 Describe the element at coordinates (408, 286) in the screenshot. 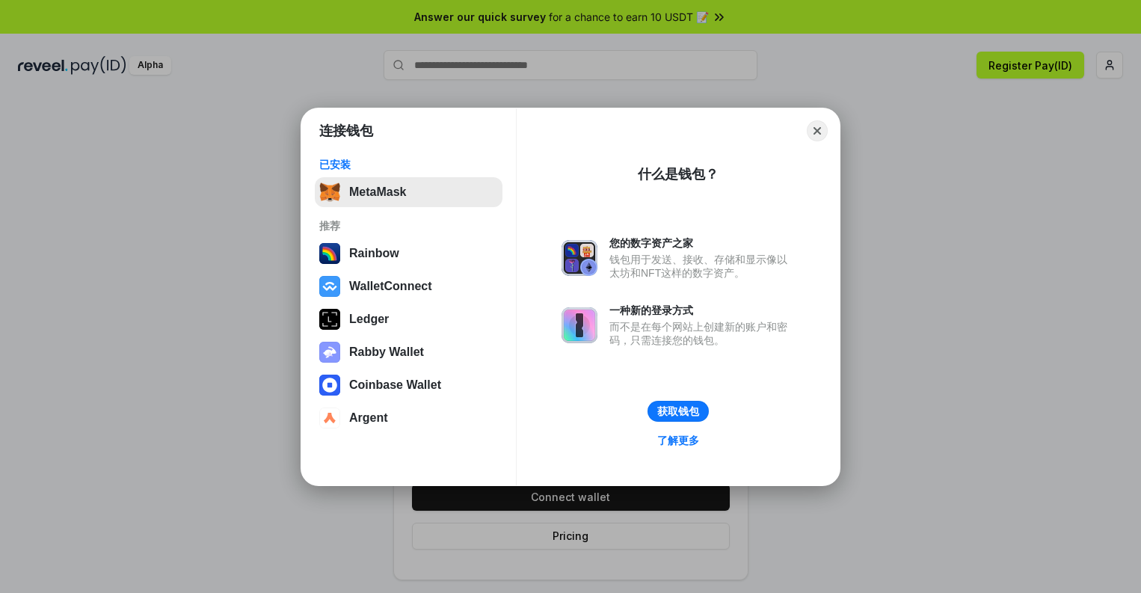

I see `button: WalletConnect` at that location.